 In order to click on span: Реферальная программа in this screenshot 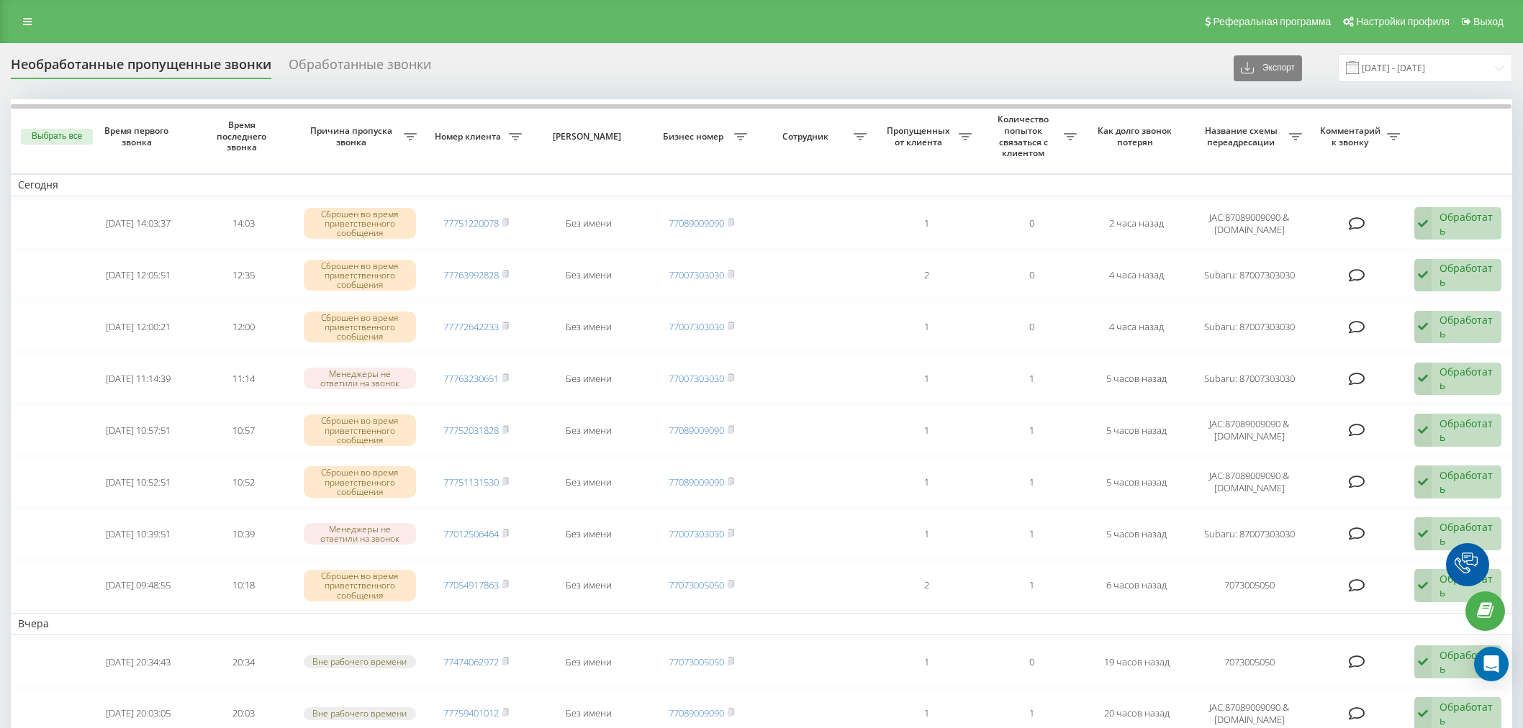, I will do `click(1272, 22)`.